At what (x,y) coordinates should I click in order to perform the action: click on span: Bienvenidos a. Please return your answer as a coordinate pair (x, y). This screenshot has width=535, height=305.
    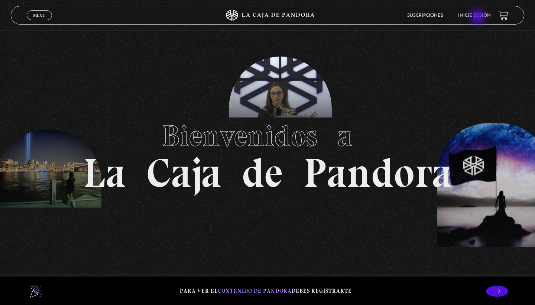
    Looking at the image, I should click on (268, 136).